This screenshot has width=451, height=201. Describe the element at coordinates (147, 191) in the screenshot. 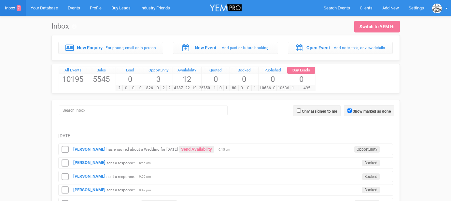

I see `span: 9:47 pm` at that location.